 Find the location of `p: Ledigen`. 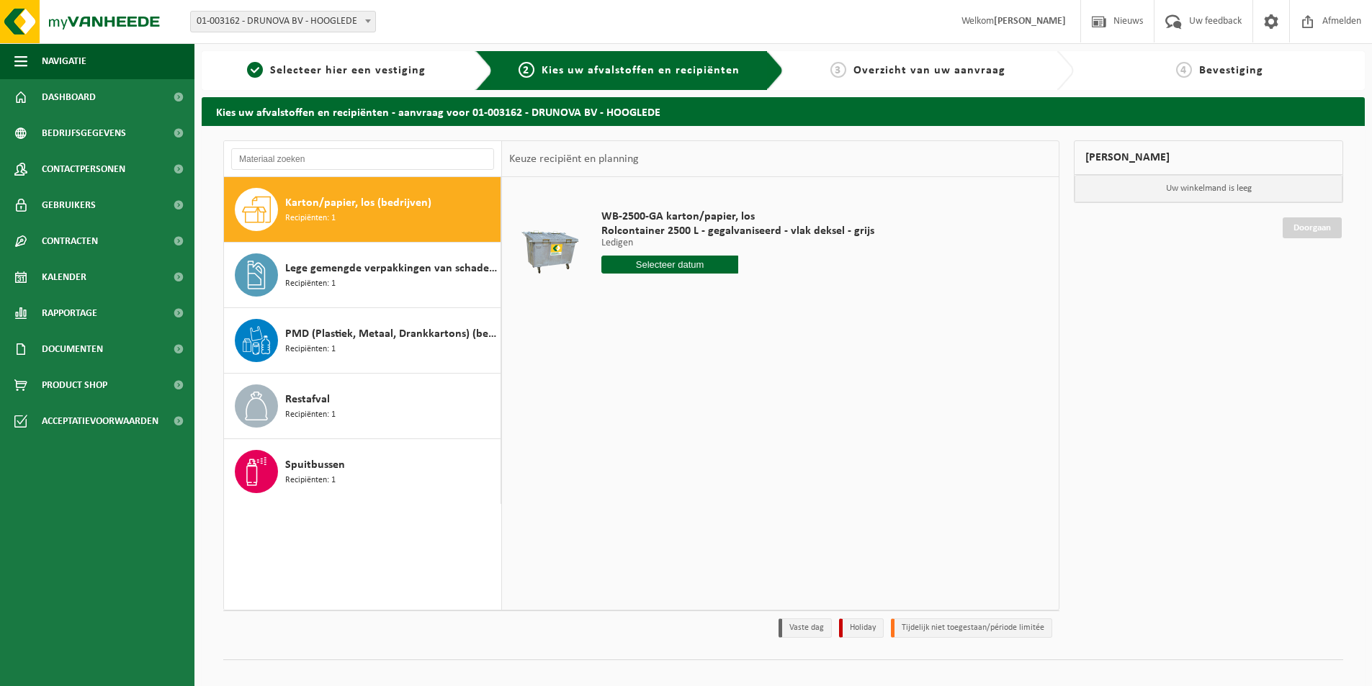

p: Ledigen is located at coordinates (737, 243).